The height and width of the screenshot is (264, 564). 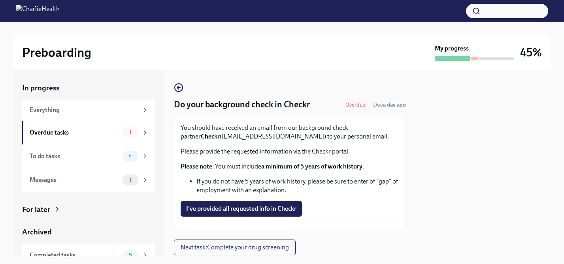 I want to click on button: Next task:Complete your drug screening, so click(x=235, y=248).